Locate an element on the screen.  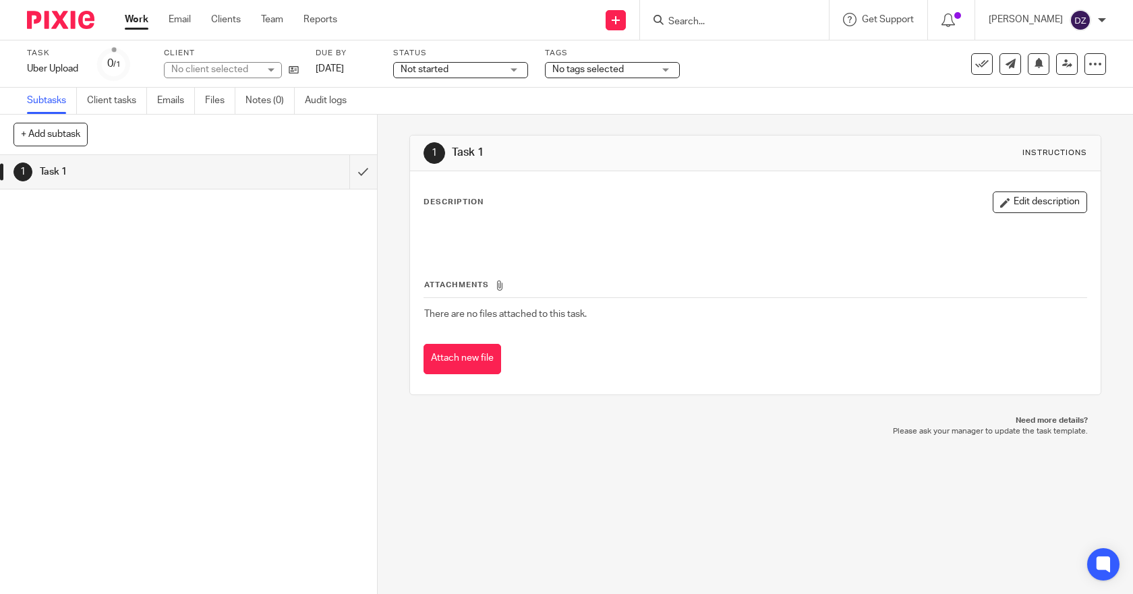
a: Reports is located at coordinates (320, 20).